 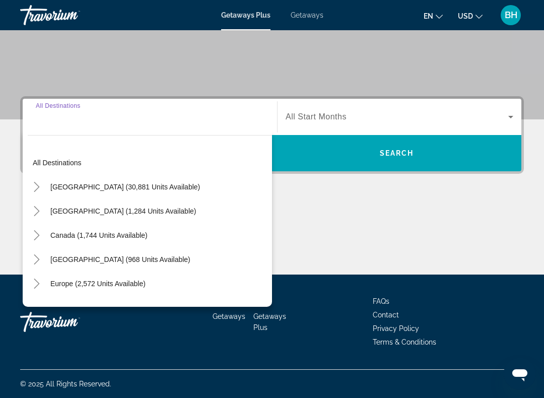 I want to click on button: Europe (2,572 units available), so click(x=98, y=284).